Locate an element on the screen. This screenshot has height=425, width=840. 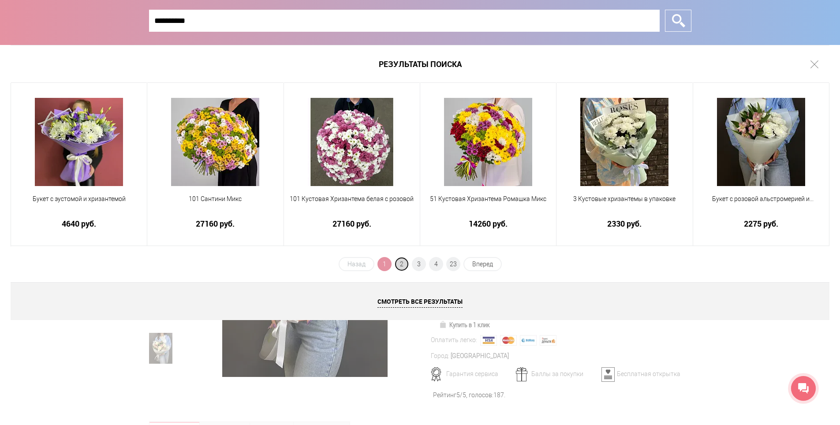
a: 2275 руб. is located at coordinates (761, 223).